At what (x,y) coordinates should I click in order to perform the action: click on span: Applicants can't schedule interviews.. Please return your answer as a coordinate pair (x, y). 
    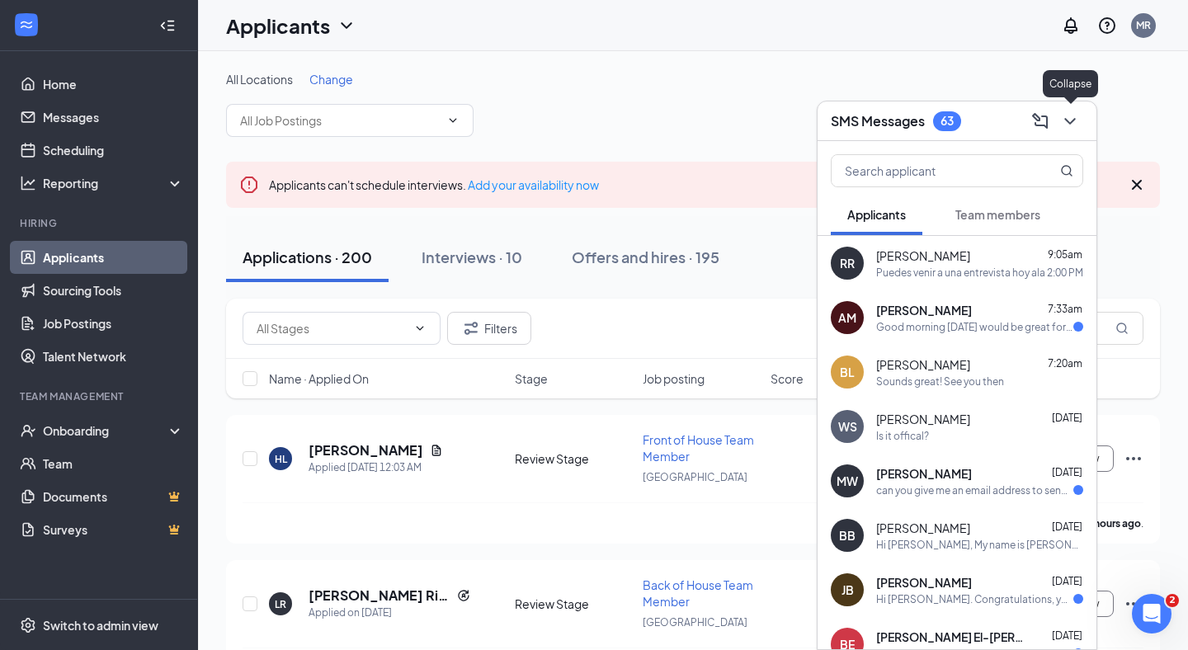
    Looking at the image, I should click on (434, 185).